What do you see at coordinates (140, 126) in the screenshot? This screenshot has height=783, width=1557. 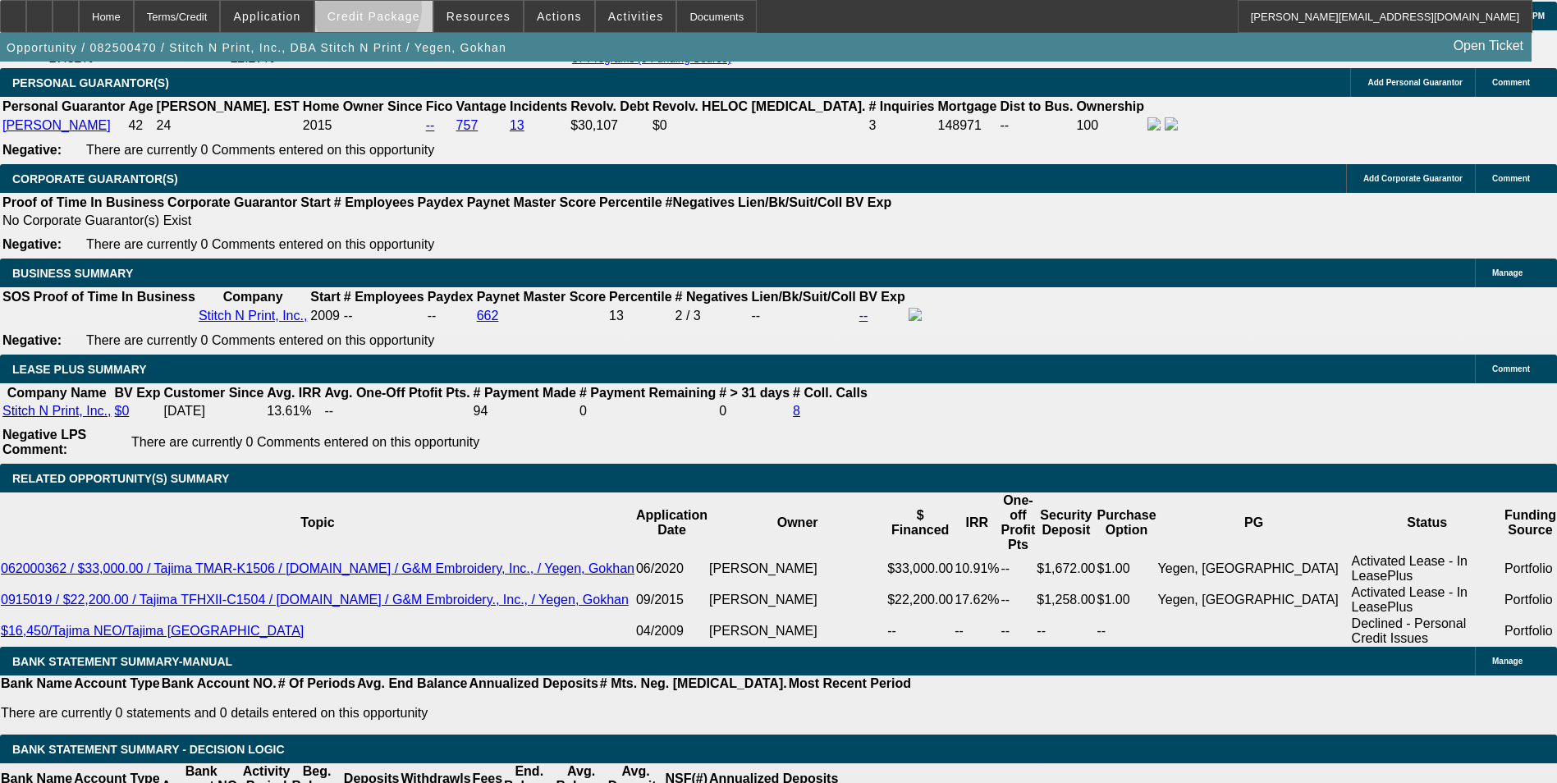 I see `td: 42` at bounding box center [140, 126].